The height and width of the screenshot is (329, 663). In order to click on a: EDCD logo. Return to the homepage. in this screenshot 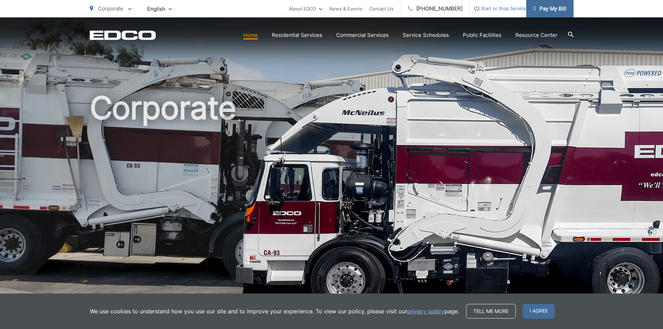, I will do `click(123, 35)`.